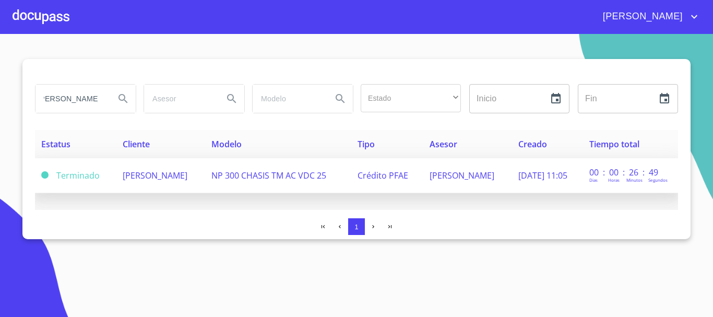 Image resolution: width=713 pixels, height=317 pixels. I want to click on span: Cliente, so click(136, 144).